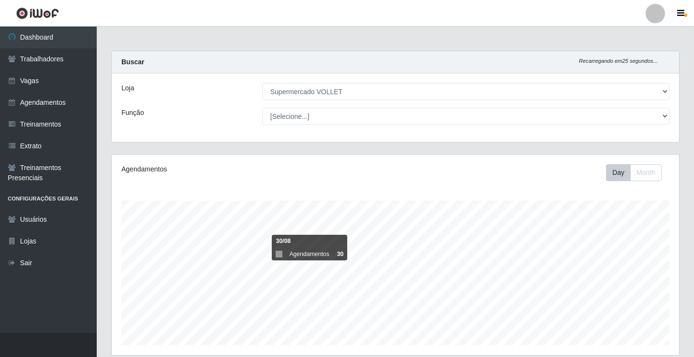  Describe the element at coordinates (133, 113) in the screenshot. I see `label: Função` at that location.